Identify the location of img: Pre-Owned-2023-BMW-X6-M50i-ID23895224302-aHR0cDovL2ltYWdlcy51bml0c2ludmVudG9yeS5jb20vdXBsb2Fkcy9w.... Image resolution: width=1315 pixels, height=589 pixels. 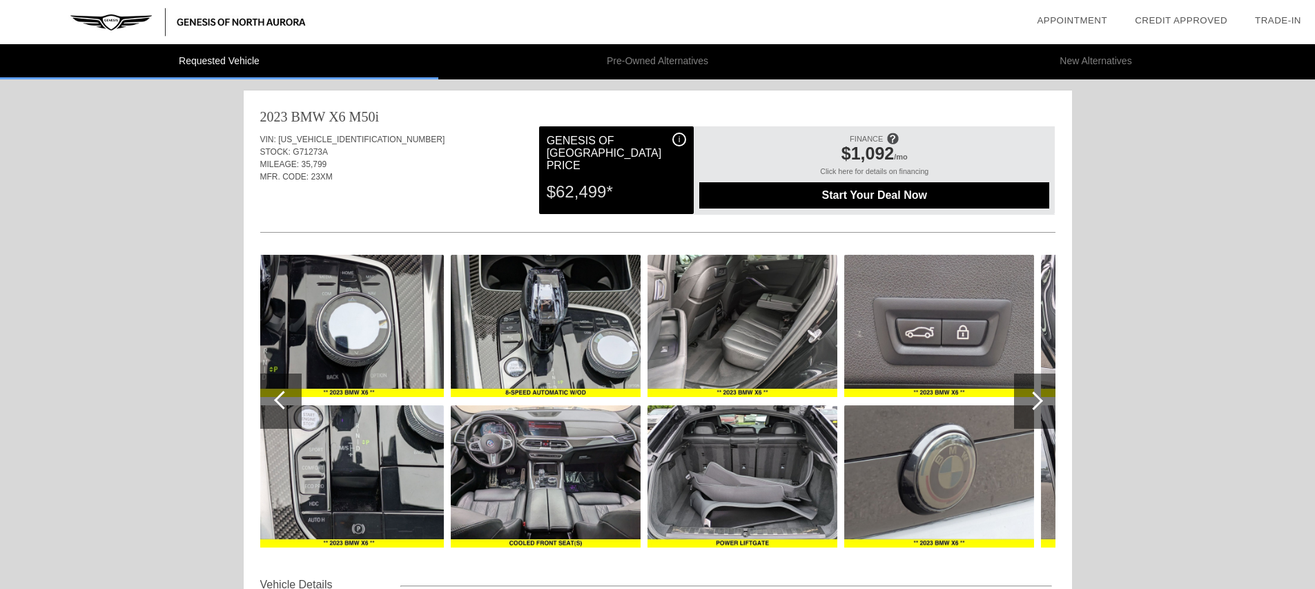
(939, 476).